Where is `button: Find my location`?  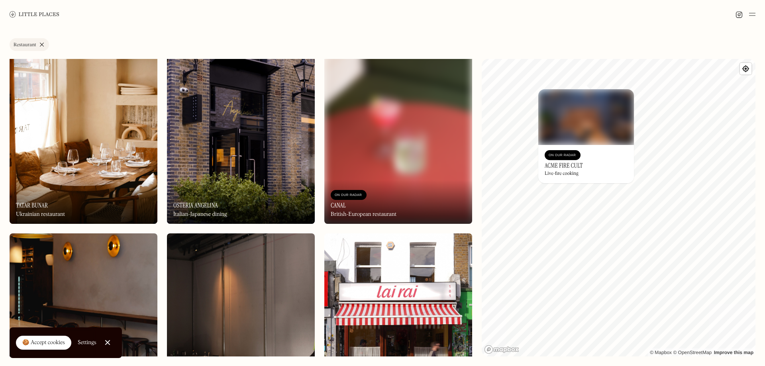 button: Find my location is located at coordinates (745, 68).